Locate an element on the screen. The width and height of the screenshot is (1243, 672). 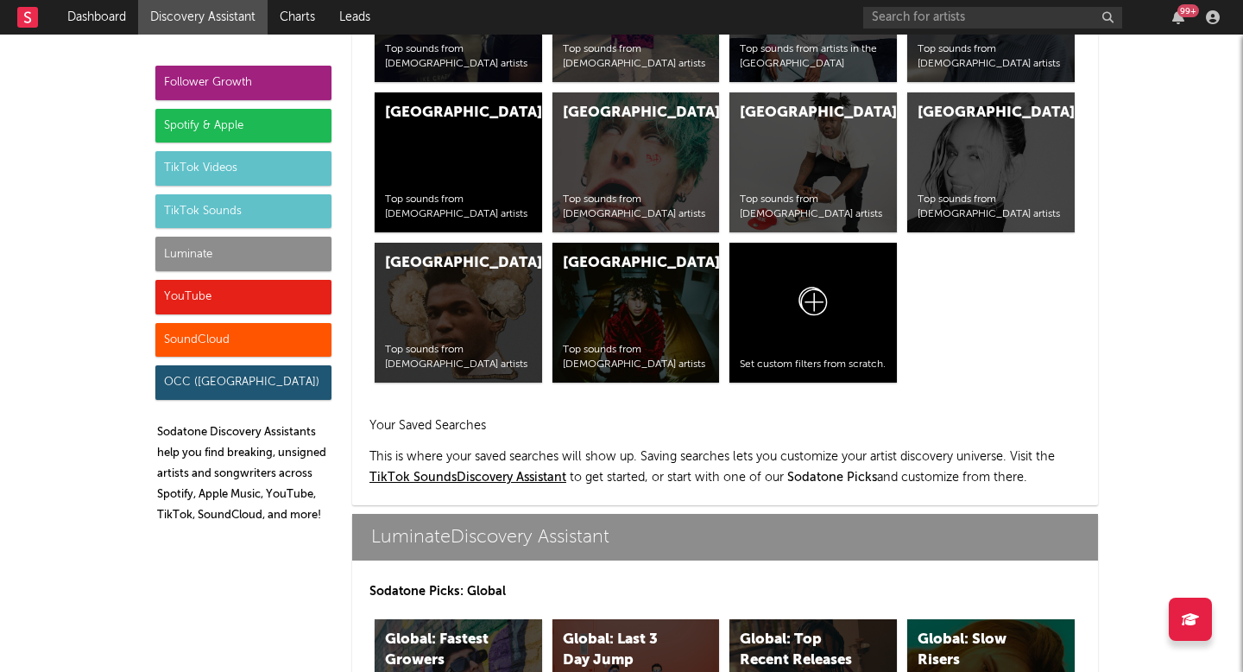
a: LuminateDiscovery Assistant is located at coordinates (725, 537).